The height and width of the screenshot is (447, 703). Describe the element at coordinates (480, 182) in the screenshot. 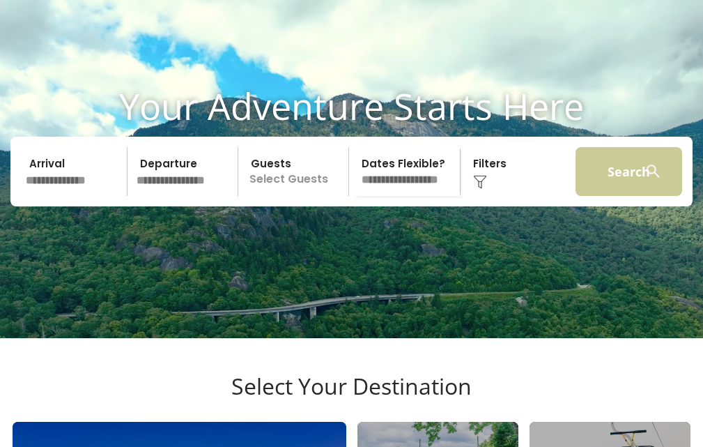

I see `img: filter--v1.png` at that location.